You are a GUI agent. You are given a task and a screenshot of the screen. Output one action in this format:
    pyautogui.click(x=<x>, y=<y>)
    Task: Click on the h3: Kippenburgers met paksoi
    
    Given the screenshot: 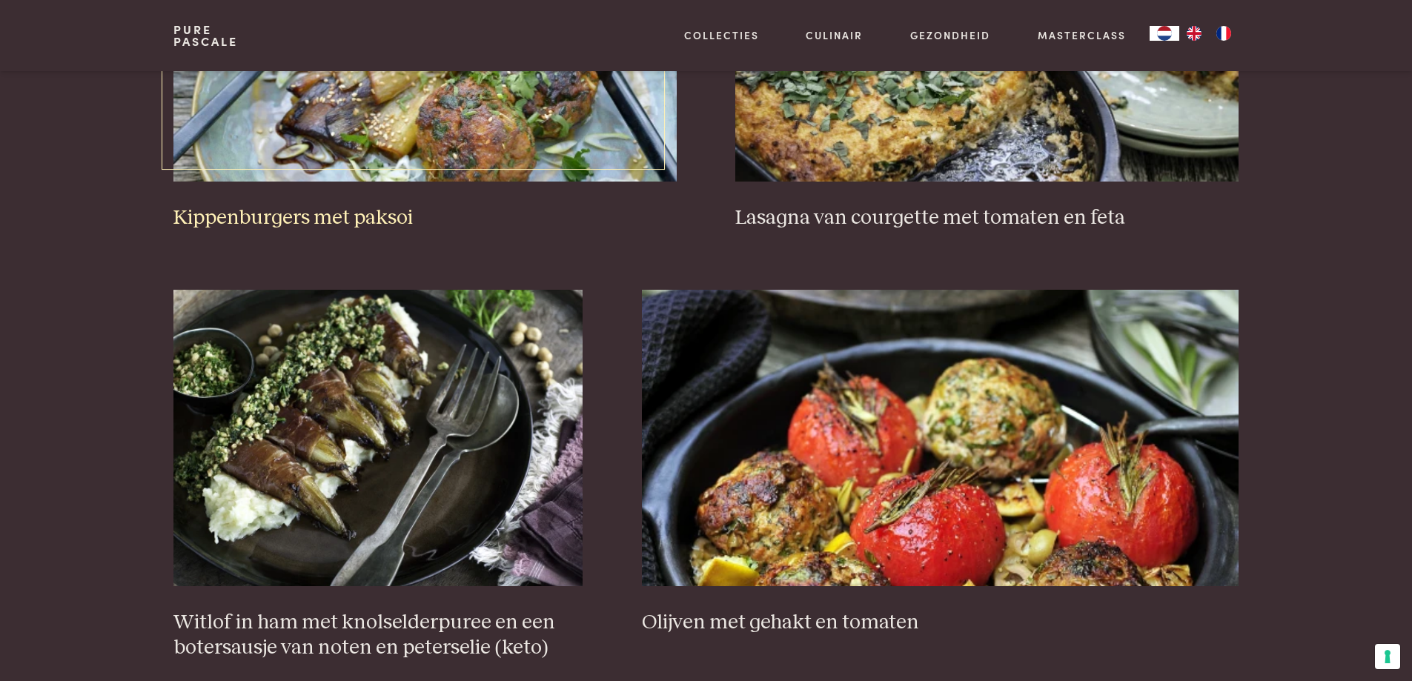 What is the action you would take?
    pyautogui.click(x=425, y=218)
    